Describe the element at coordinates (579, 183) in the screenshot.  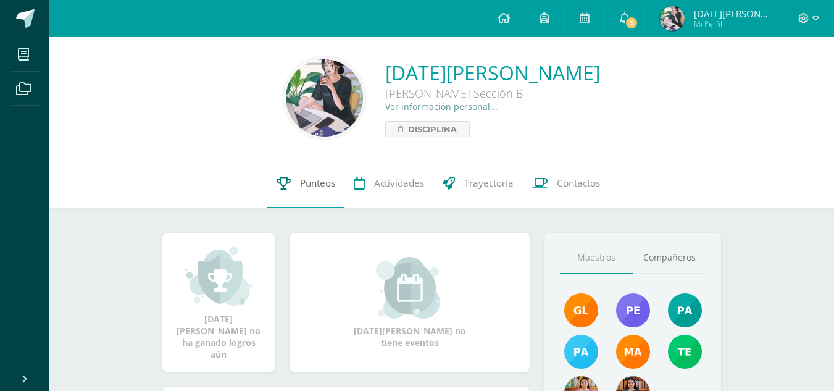
I see `span: Contactos` at that location.